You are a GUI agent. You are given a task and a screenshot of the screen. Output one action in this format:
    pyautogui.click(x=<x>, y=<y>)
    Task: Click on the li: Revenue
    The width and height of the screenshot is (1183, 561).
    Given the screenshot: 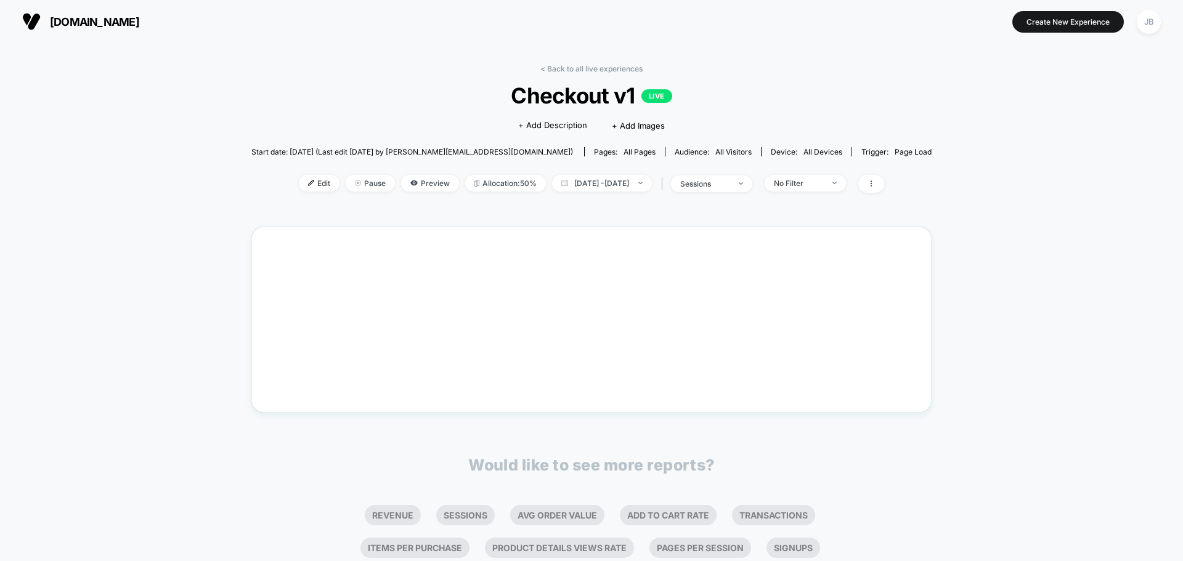 What is the action you would take?
    pyautogui.click(x=392, y=515)
    